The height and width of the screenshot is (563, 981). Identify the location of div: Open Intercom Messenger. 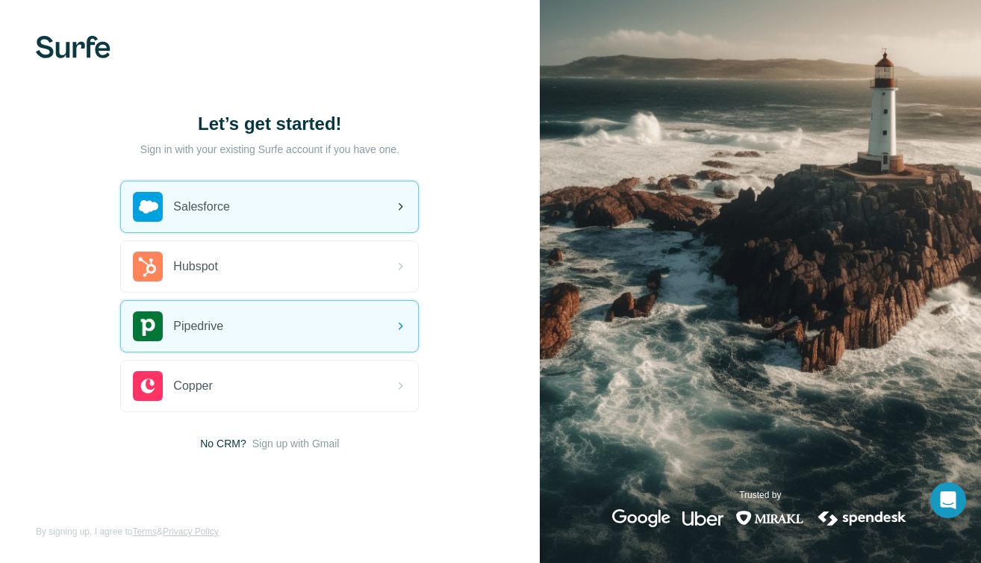
(949, 500).